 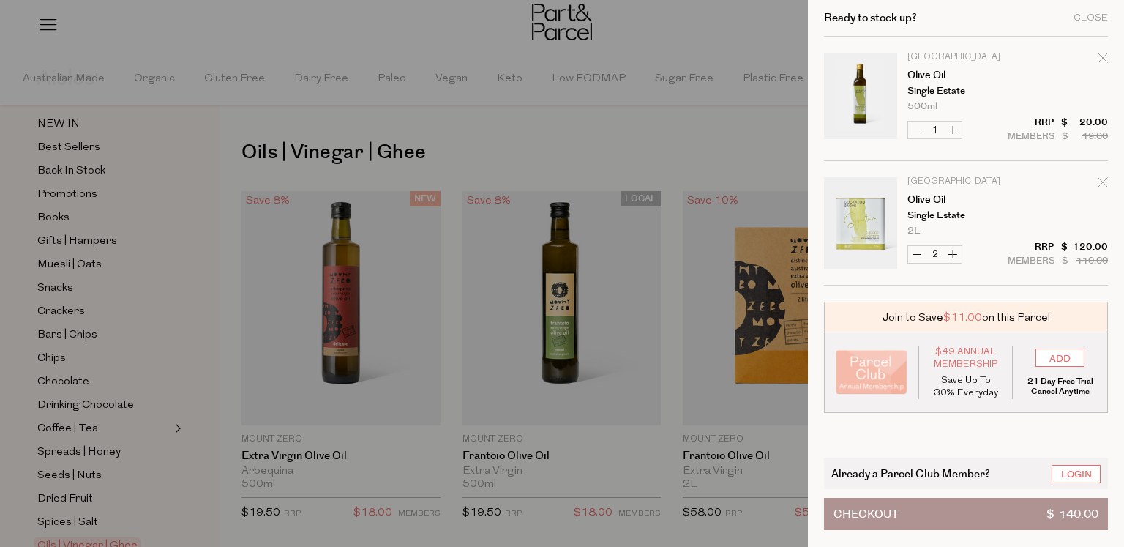 What do you see at coordinates (1060, 387) in the screenshot?
I see `p: 21 Day Free Trial Cancel Anytime` at bounding box center [1060, 387].